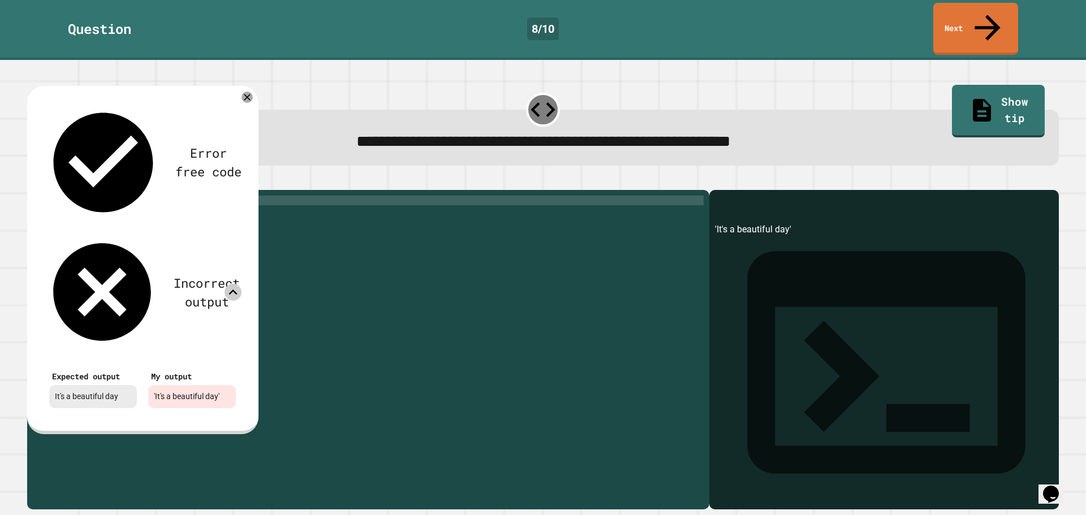 The width and height of the screenshot is (1086, 515). Describe the element at coordinates (93, 376) in the screenshot. I see `div: Expected output` at that location.